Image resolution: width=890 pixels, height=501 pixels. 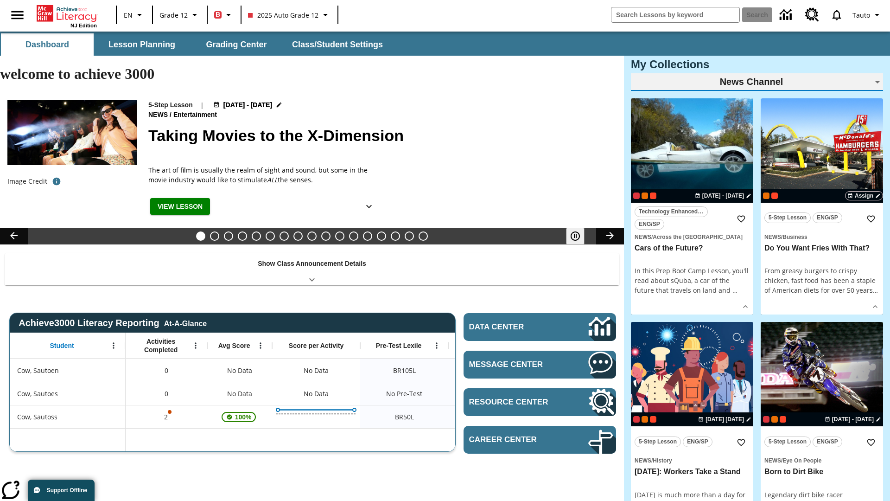 I want to click on button: Slide 2 Labor Day: Workers Take a Stand, so click(x=215, y=236).